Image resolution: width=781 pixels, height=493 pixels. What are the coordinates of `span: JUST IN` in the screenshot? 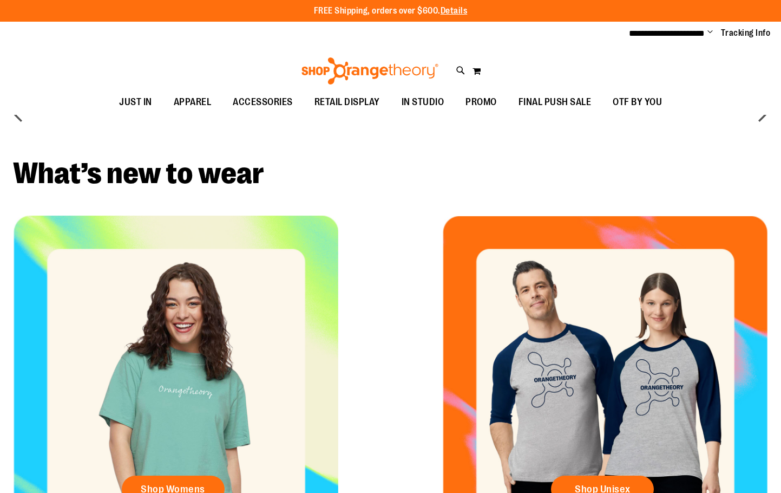 It's located at (135, 102).